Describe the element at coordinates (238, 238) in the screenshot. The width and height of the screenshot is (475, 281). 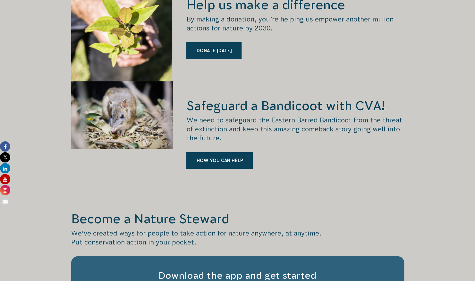
I see `p: We’ve created ways for people to take action for nature anywhere, at anytime. Put conservation ac...` at that location.